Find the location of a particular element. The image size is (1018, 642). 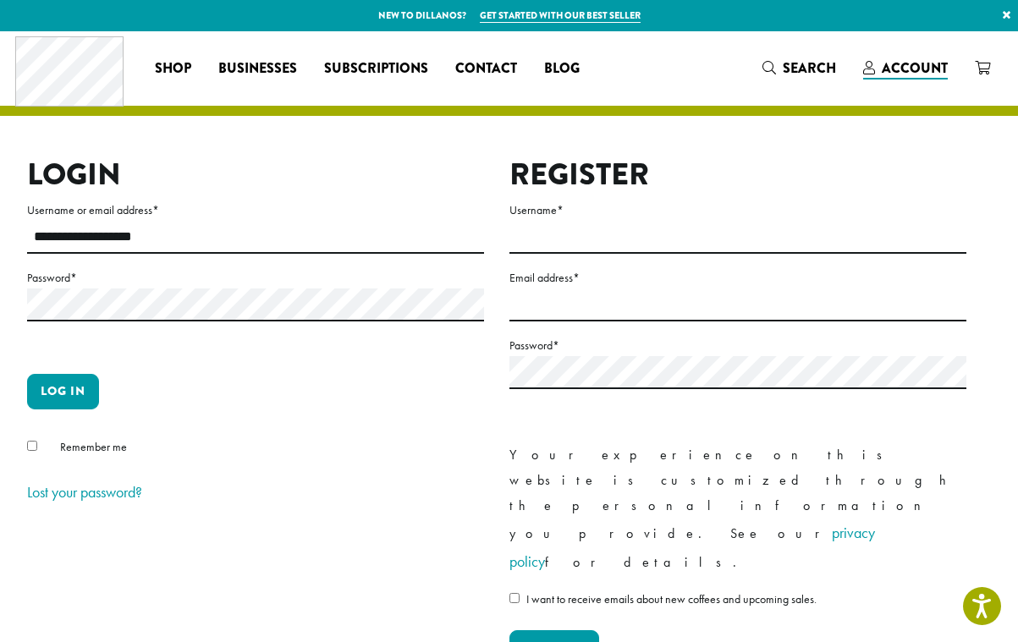

a: Shop is located at coordinates (173, 69).